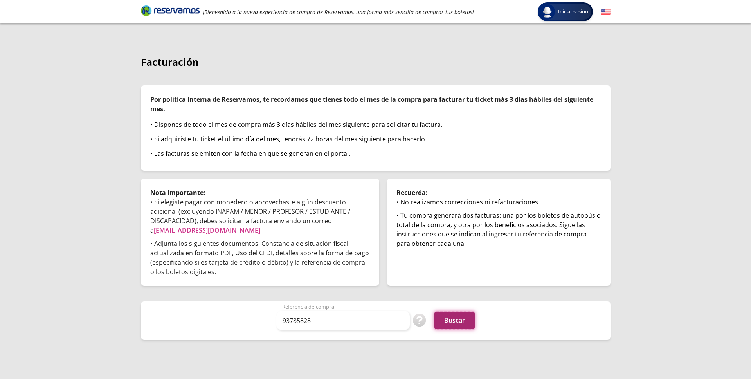 This screenshot has width=751, height=379. Describe the element at coordinates (376, 139) in the screenshot. I see `div: • Si adquiriste tu ticket el último día del mes, tendrás 72 horas del mes siguiente para hacerlo.` at that location.